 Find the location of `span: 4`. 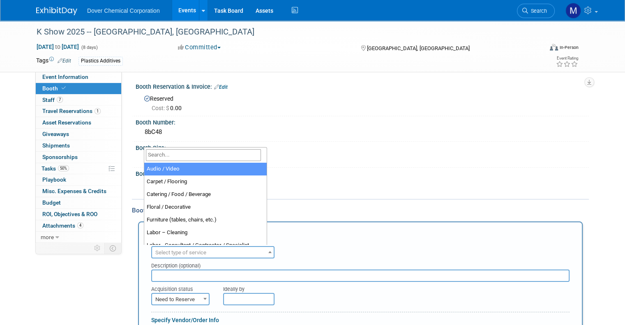

span: 4 is located at coordinates (80, 225).